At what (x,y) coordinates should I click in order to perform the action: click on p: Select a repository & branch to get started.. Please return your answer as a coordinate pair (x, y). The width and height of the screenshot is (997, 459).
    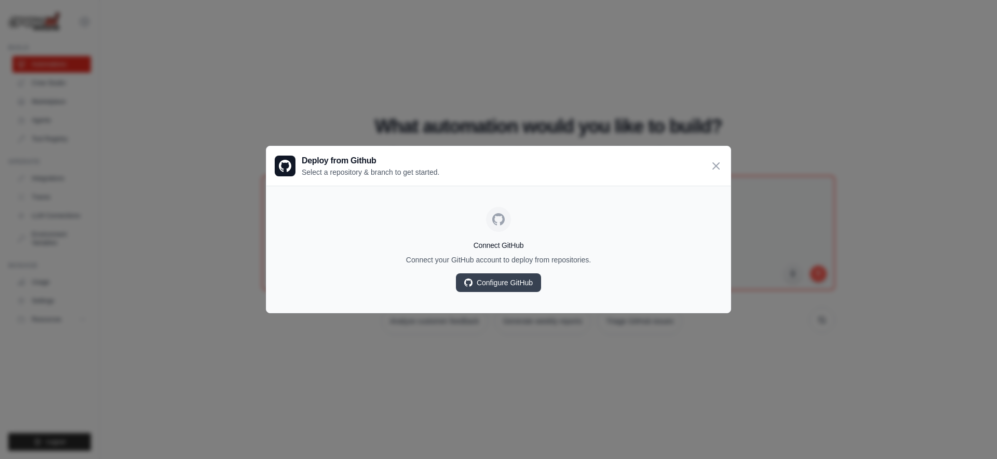
    Looking at the image, I should click on (370, 172).